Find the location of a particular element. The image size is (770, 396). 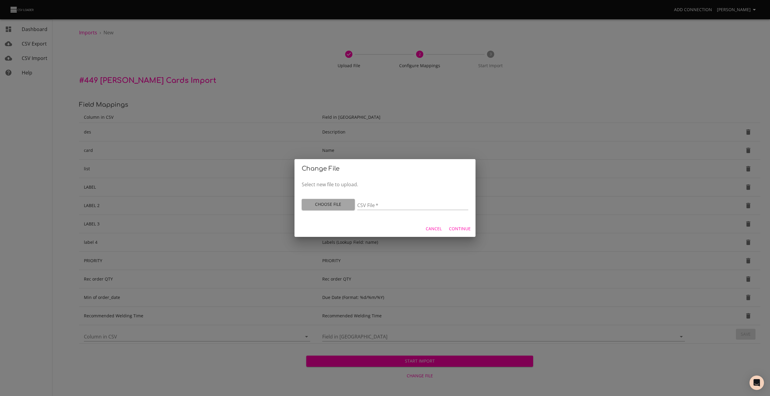

div: Open Intercom Messenger is located at coordinates (757, 383).